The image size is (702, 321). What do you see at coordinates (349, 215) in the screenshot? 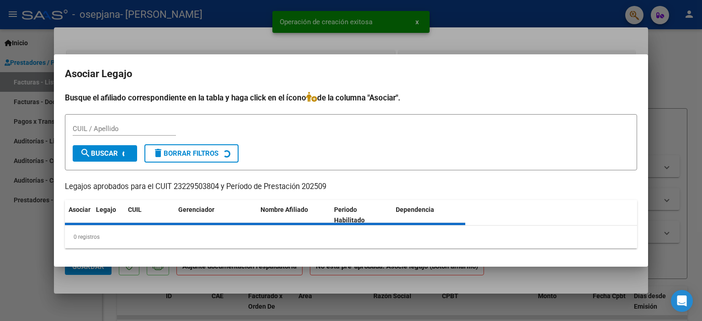
I see `span: Periodo Habilitado` at bounding box center [349, 215].